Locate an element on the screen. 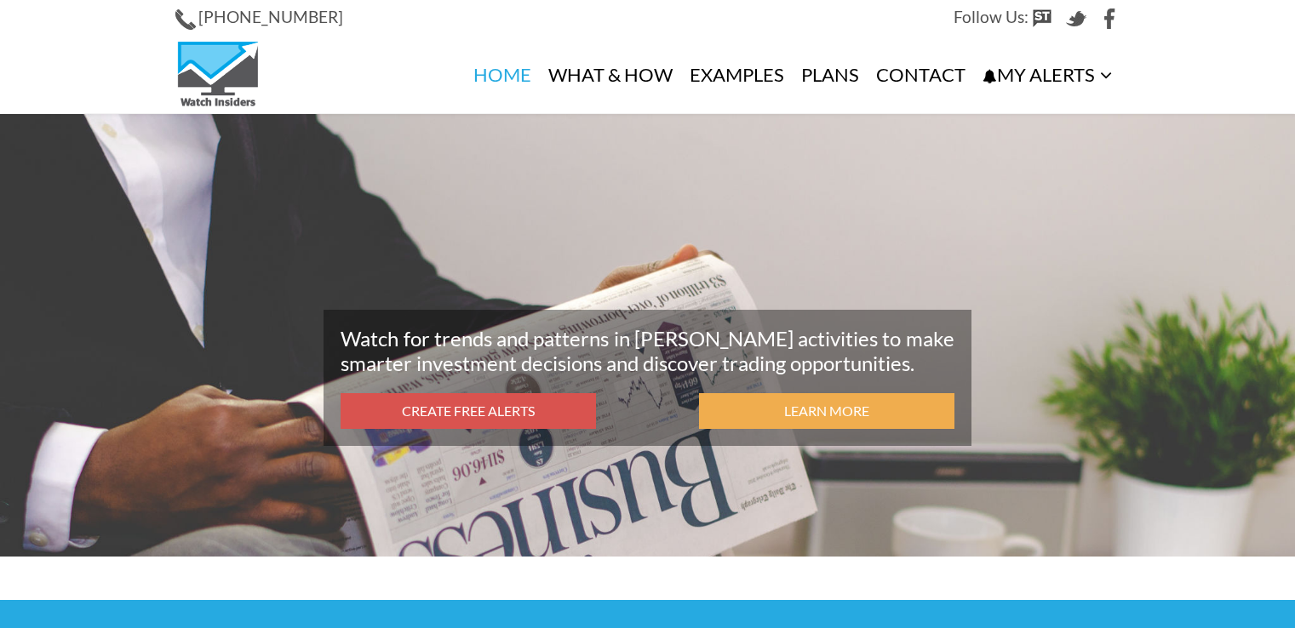  a: My Alerts is located at coordinates (1047, 75).